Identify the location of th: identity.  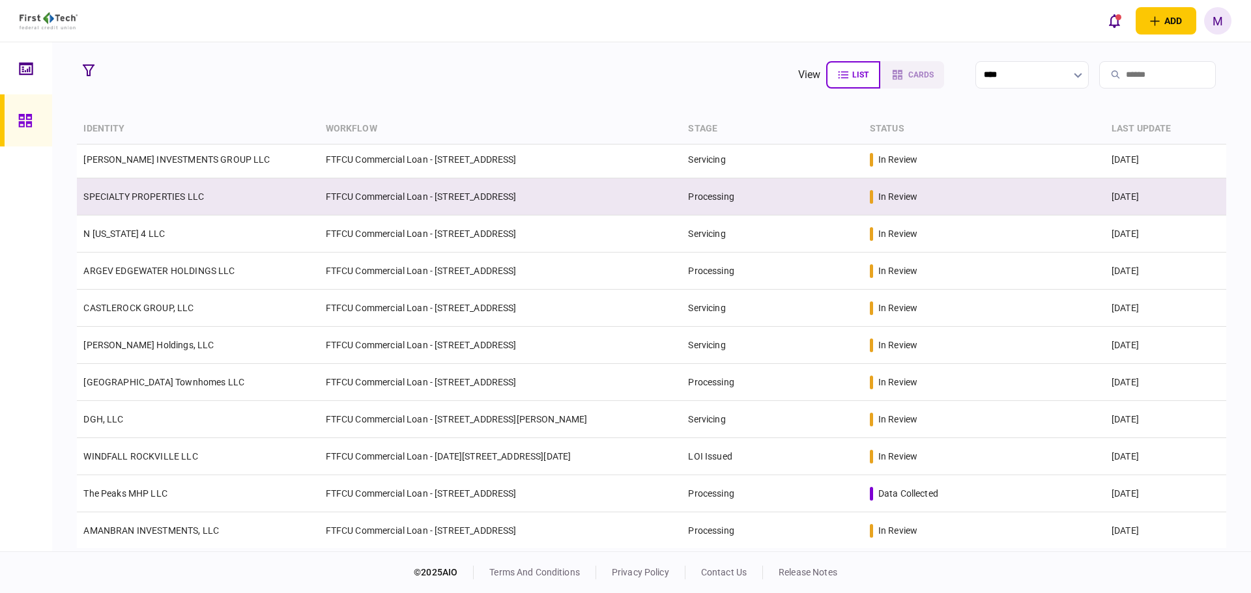
(197, 129).